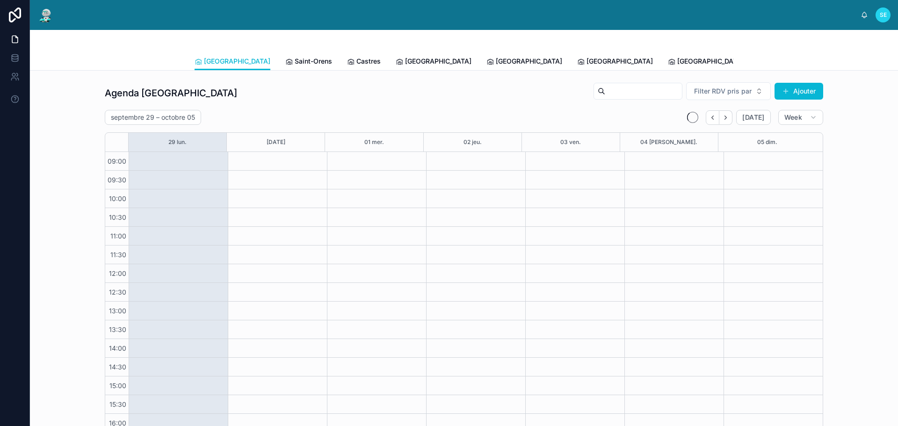 The image size is (898, 426). Describe the element at coordinates (374, 142) in the screenshot. I see `div: 01 mer.` at that location.